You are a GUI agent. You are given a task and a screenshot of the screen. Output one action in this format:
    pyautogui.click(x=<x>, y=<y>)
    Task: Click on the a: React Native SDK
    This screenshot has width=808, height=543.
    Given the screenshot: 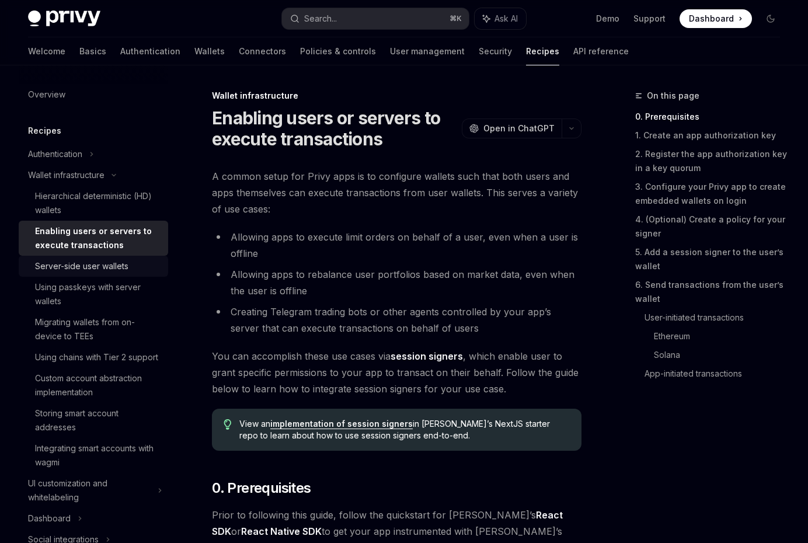 What is the action you would take?
    pyautogui.click(x=282, y=532)
    